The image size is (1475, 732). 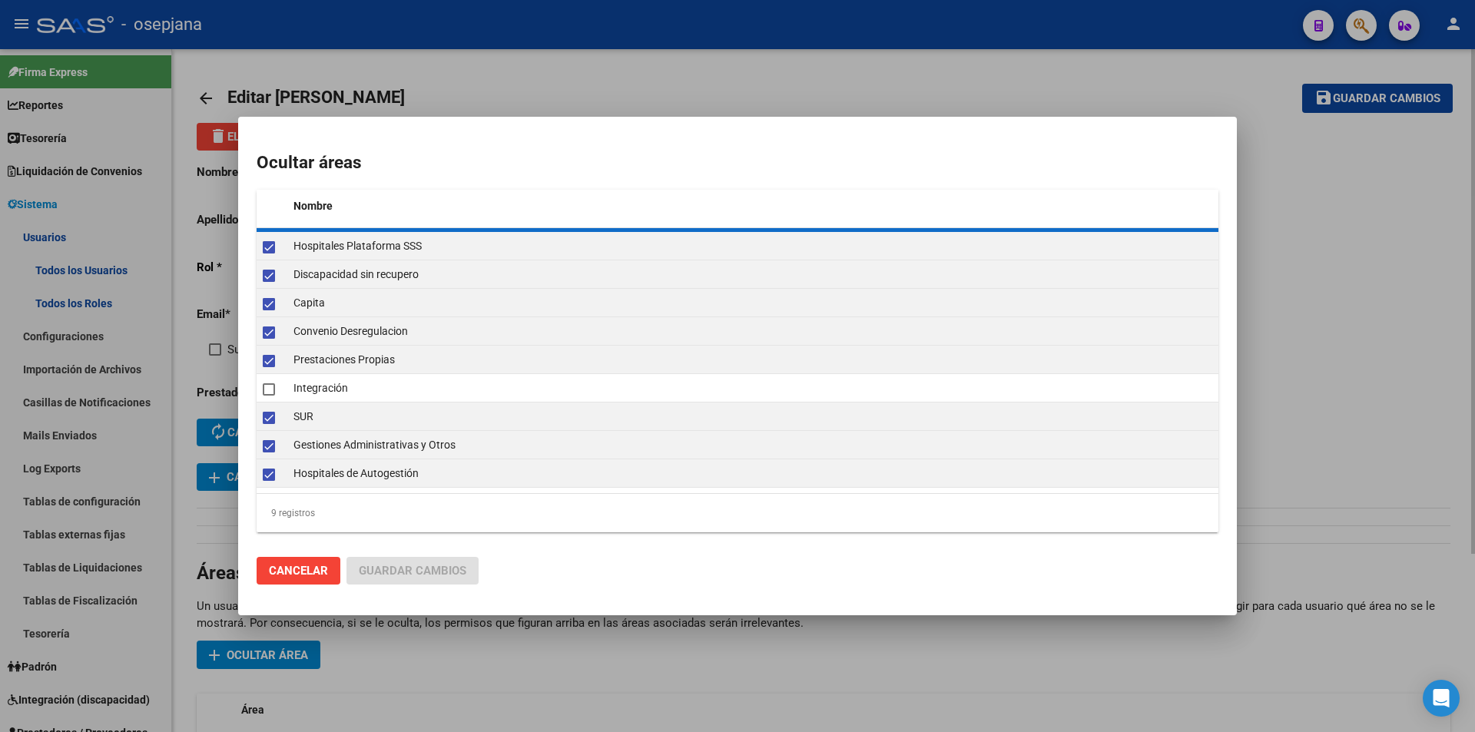 What do you see at coordinates (303, 416) in the screenshot?
I see `span: SUR` at bounding box center [303, 416].